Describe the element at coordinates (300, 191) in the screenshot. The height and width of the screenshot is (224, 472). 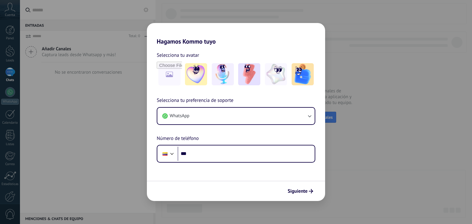
I see `button: Siguiente` at that location.